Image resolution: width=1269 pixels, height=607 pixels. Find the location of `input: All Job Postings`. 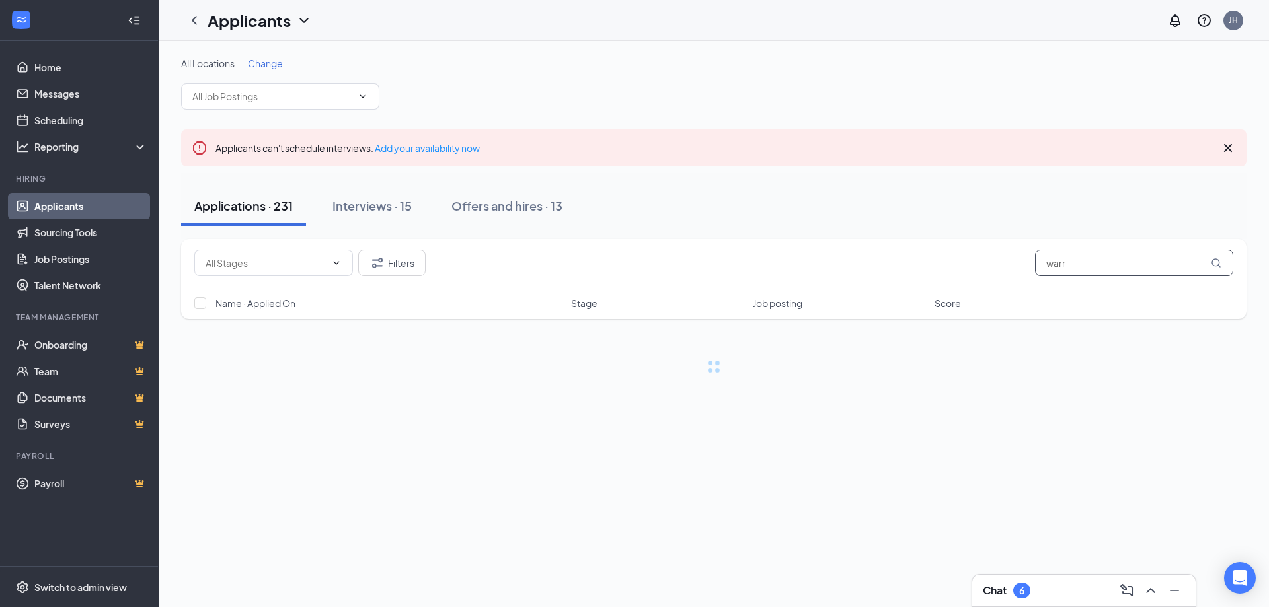

input: All Job Postings is located at coordinates (272, 96).